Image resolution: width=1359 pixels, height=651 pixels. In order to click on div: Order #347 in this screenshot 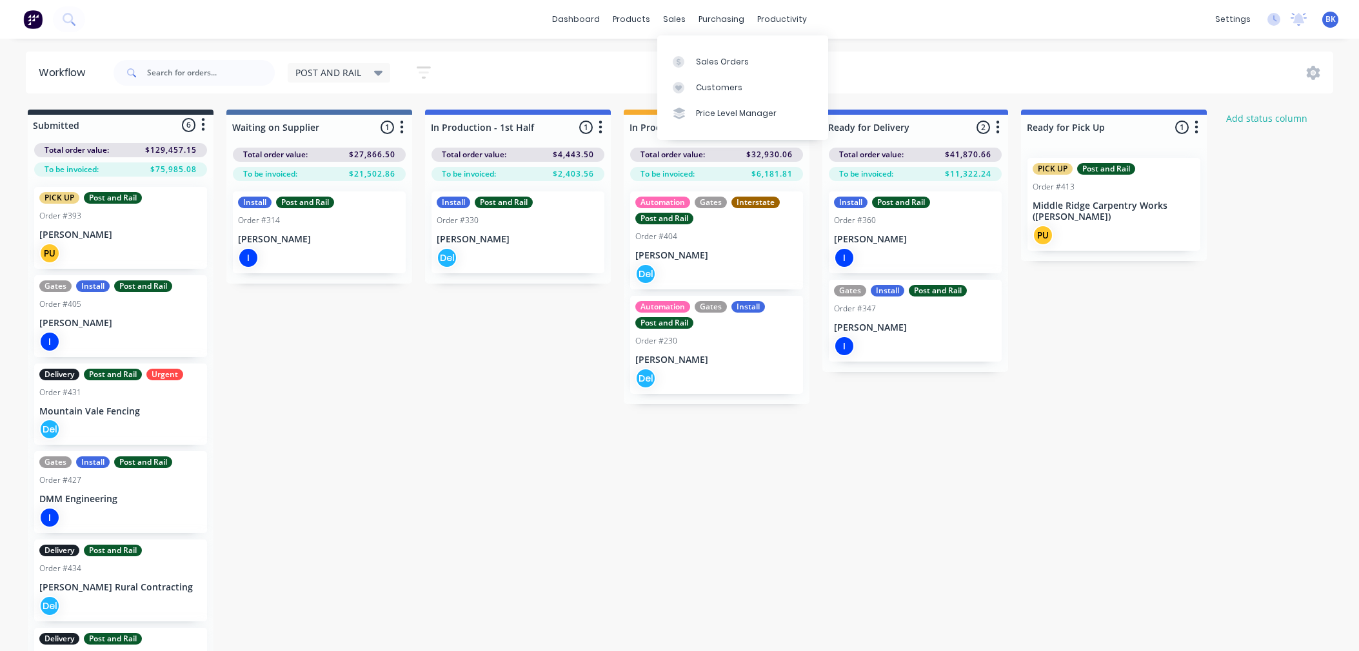, I will do `click(855, 309)`.